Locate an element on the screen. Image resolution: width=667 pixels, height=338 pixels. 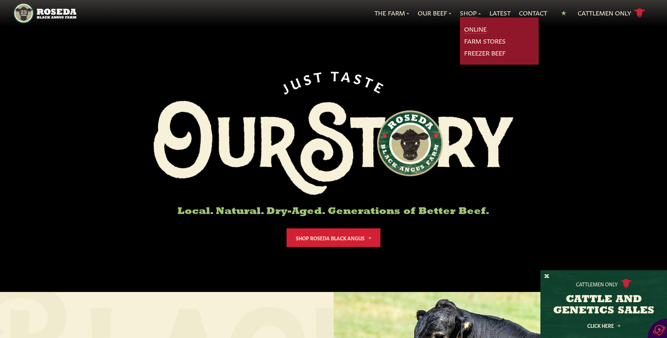
span: J is located at coordinates (285, 87).